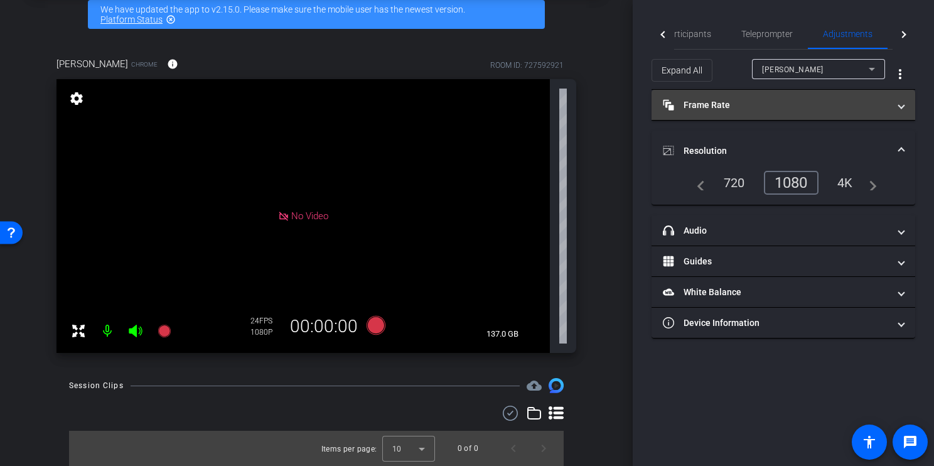 The width and height of the screenshot is (934, 466). Describe the element at coordinates (688, 34) in the screenshot. I see `span: Participants` at that location.